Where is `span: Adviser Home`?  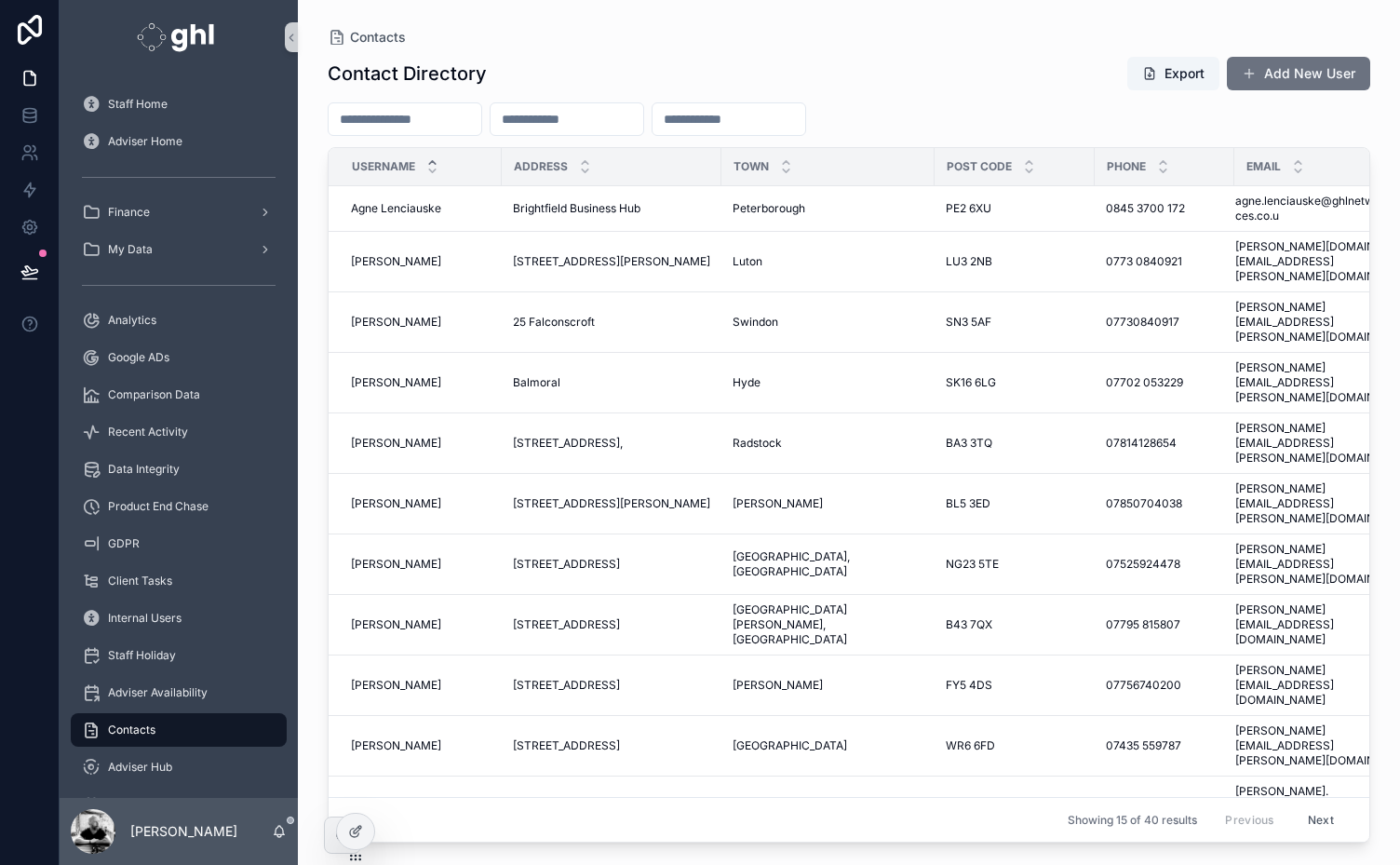 span: Adviser Home is located at coordinates (145, 142).